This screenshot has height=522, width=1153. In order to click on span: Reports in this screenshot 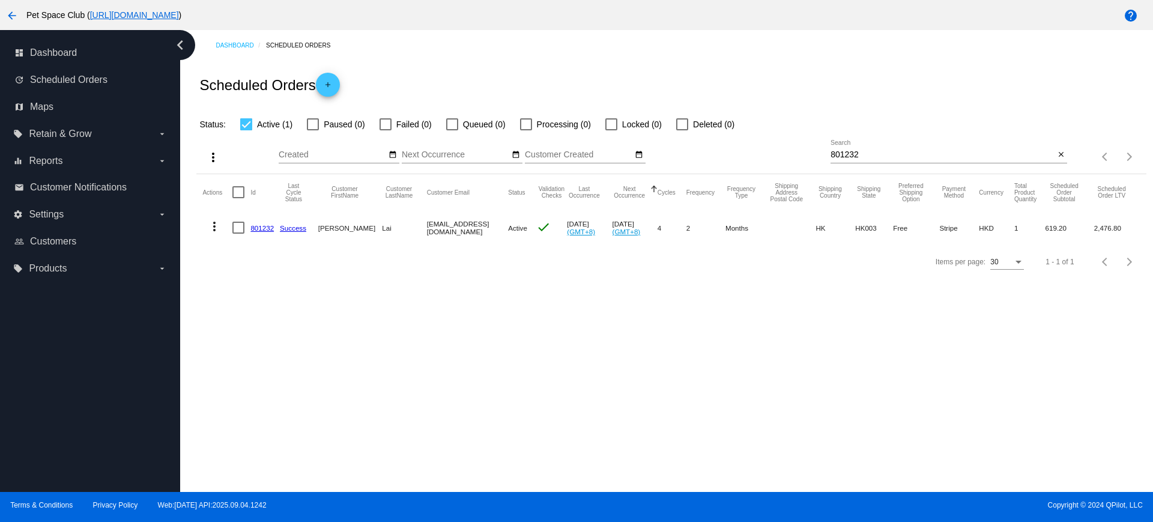, I will do `click(46, 161)`.